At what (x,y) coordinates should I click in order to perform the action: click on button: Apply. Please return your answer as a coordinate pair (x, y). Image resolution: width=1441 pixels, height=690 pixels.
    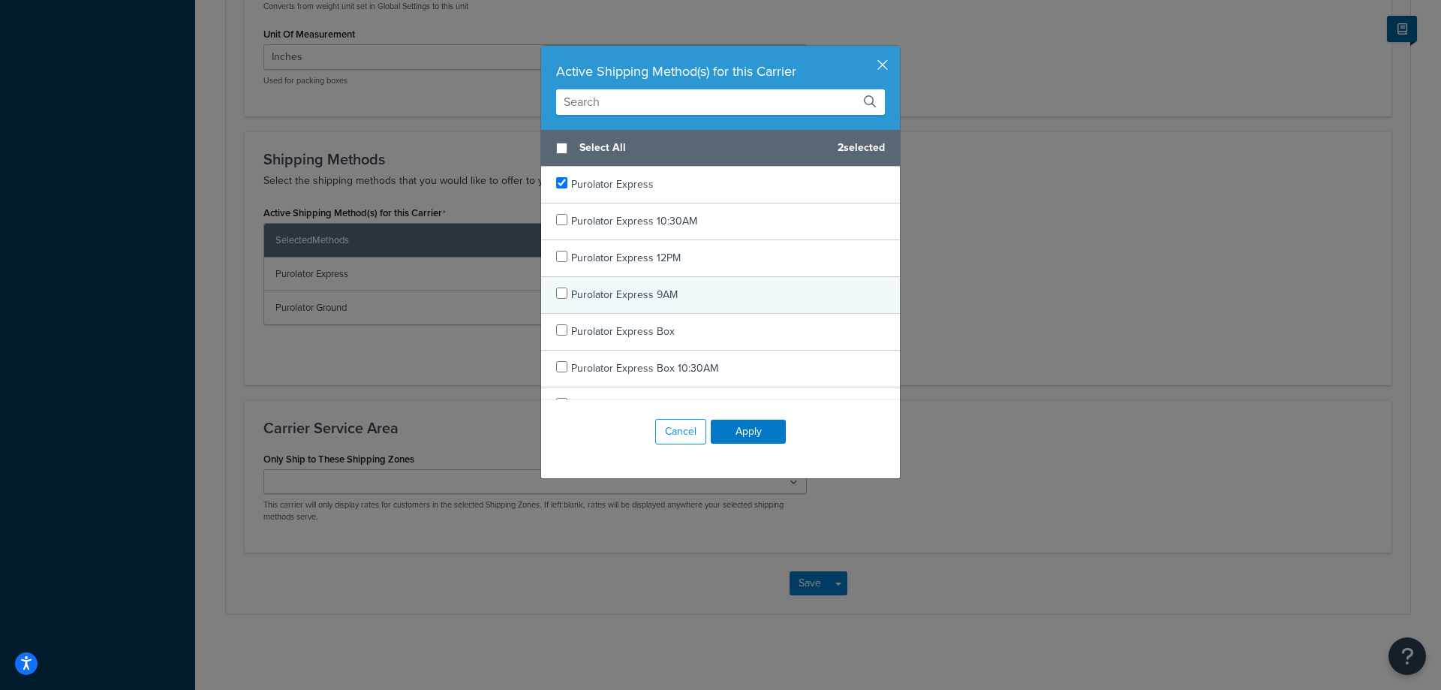
    Looking at the image, I should click on (748, 432).